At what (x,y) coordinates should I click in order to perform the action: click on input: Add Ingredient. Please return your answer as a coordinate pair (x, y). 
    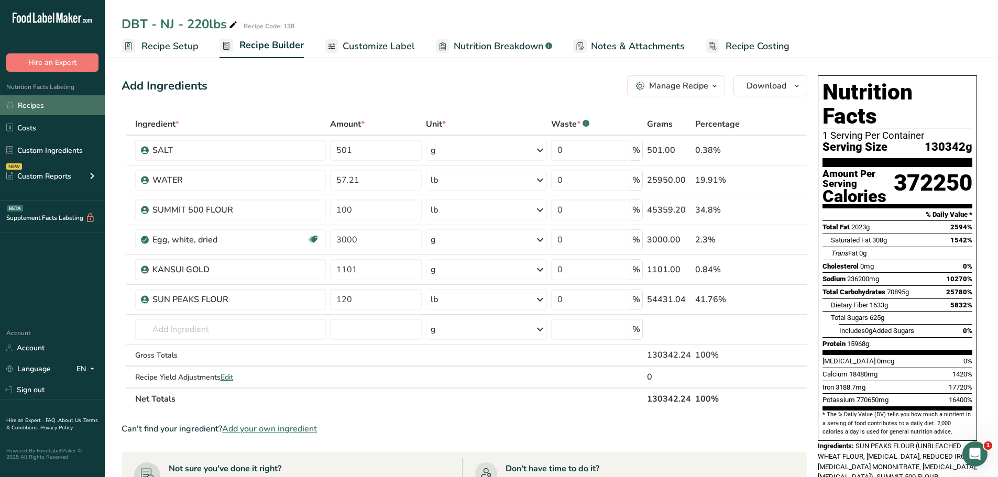
    Looking at the image, I should click on (230, 329).